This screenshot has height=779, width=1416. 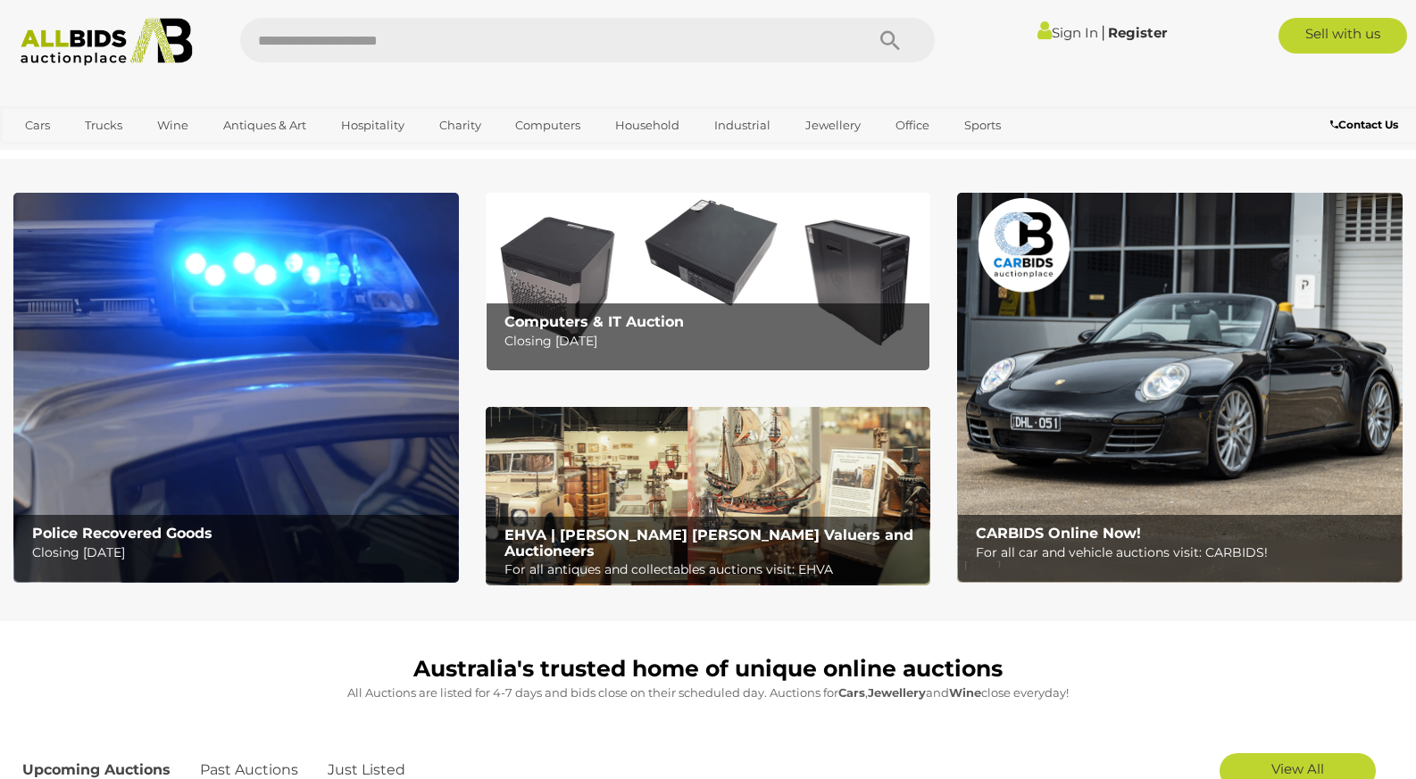 I want to click on img: Police Recovered Goods, so click(x=236, y=387).